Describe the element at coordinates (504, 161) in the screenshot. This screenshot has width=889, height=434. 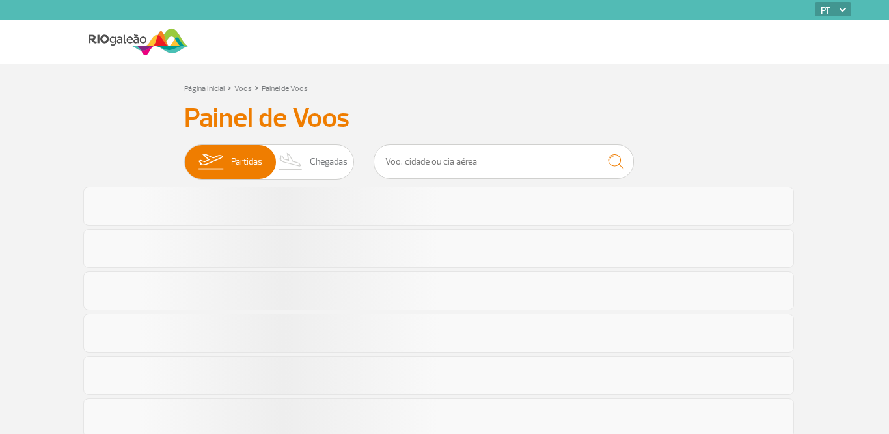
I see `input: Voo, cidade ou cia aérea` at that location.